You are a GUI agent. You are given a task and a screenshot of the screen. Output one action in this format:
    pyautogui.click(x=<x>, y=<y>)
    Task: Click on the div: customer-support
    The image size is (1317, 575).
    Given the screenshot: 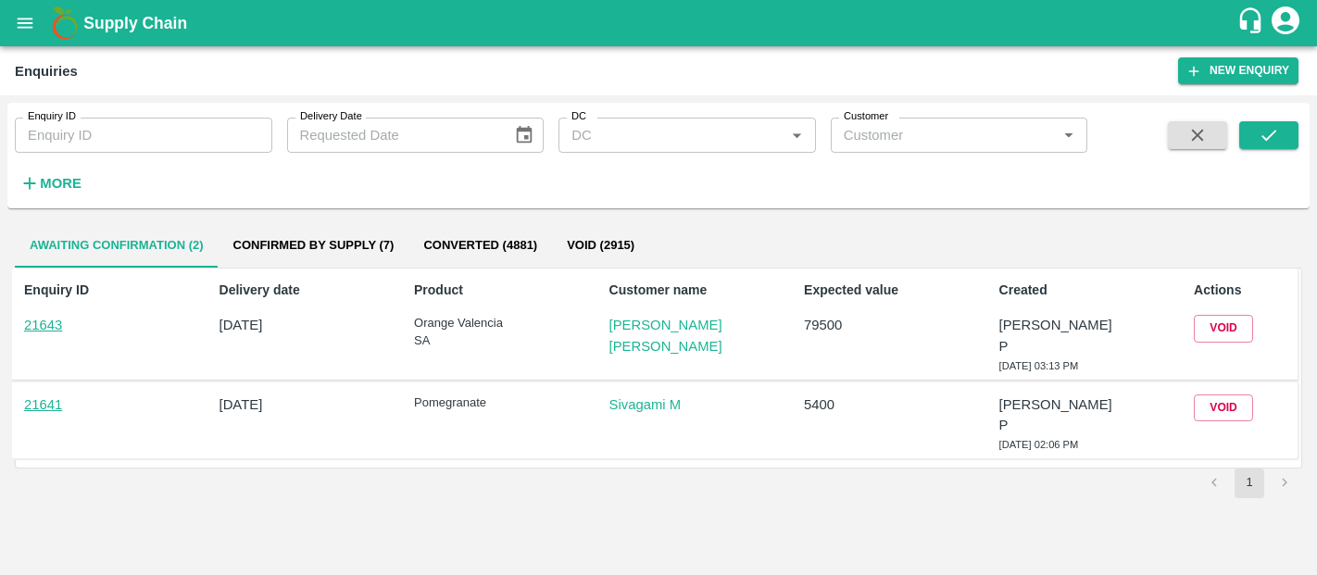 What is the action you would take?
    pyautogui.click(x=1252, y=23)
    